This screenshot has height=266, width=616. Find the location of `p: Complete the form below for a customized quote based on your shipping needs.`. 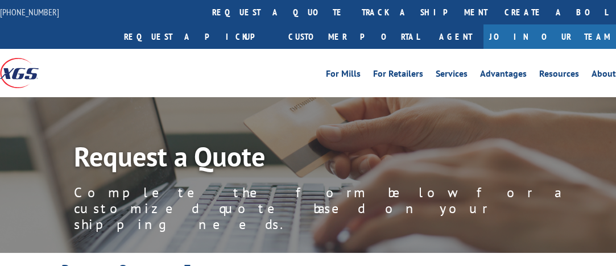

p: Complete the form below for a customized quote based on your shipping needs. is located at coordinates (330, 209).